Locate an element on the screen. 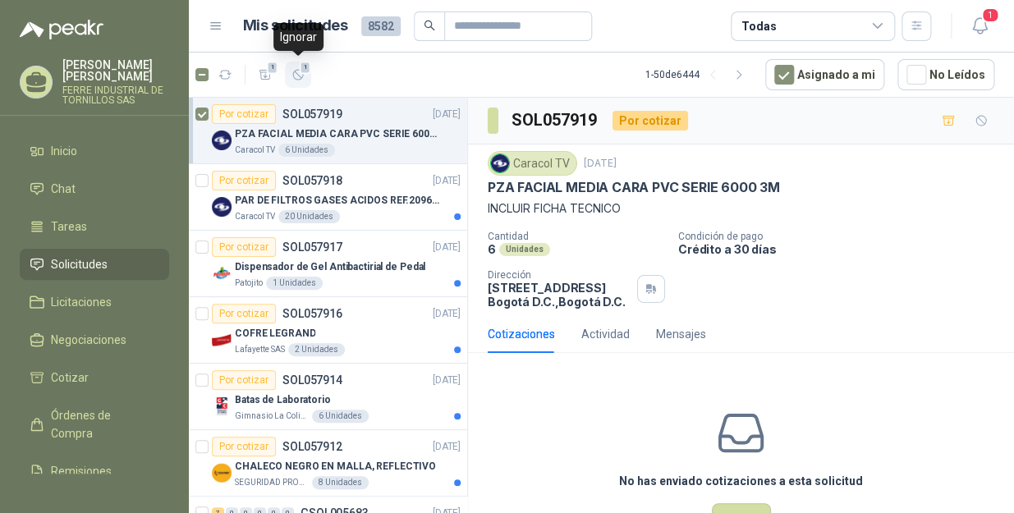 The width and height of the screenshot is (1014, 513). p: Batas de Laboratorio is located at coordinates (282, 400).